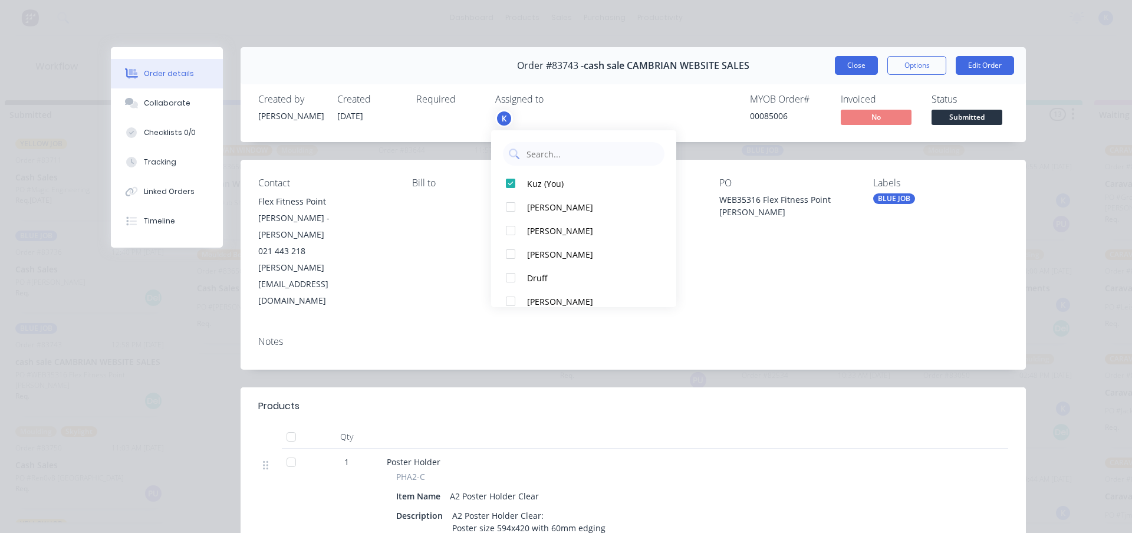 The image size is (1132, 533). What do you see at coordinates (589, 183) in the screenshot?
I see `div: Kuz (You)` at bounding box center [589, 183].